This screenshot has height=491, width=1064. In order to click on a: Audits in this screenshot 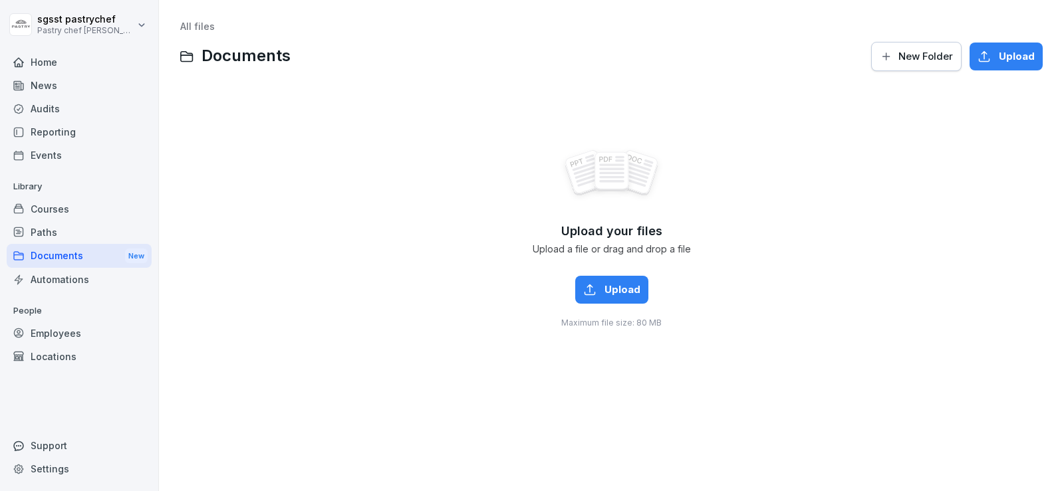, I will do `click(79, 108)`.